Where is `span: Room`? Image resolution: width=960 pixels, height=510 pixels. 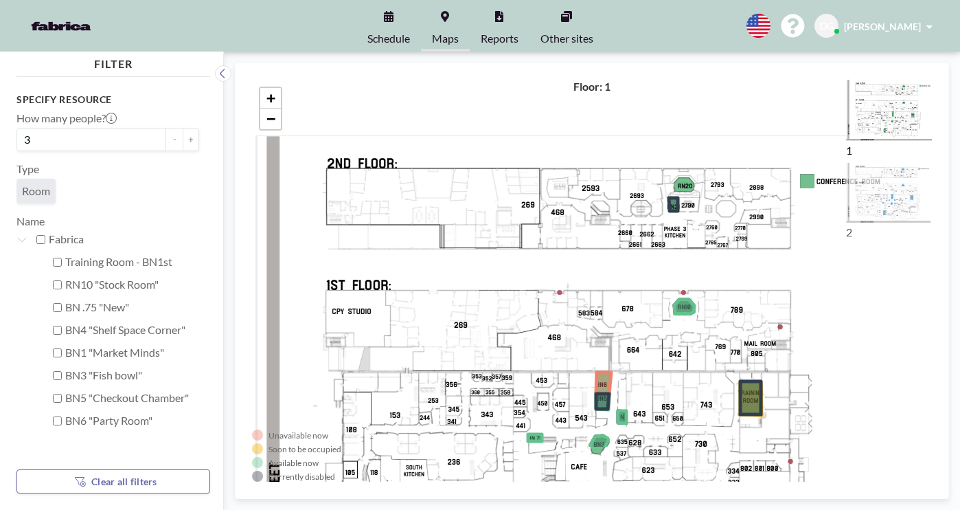
span: Room is located at coordinates (36, 191).